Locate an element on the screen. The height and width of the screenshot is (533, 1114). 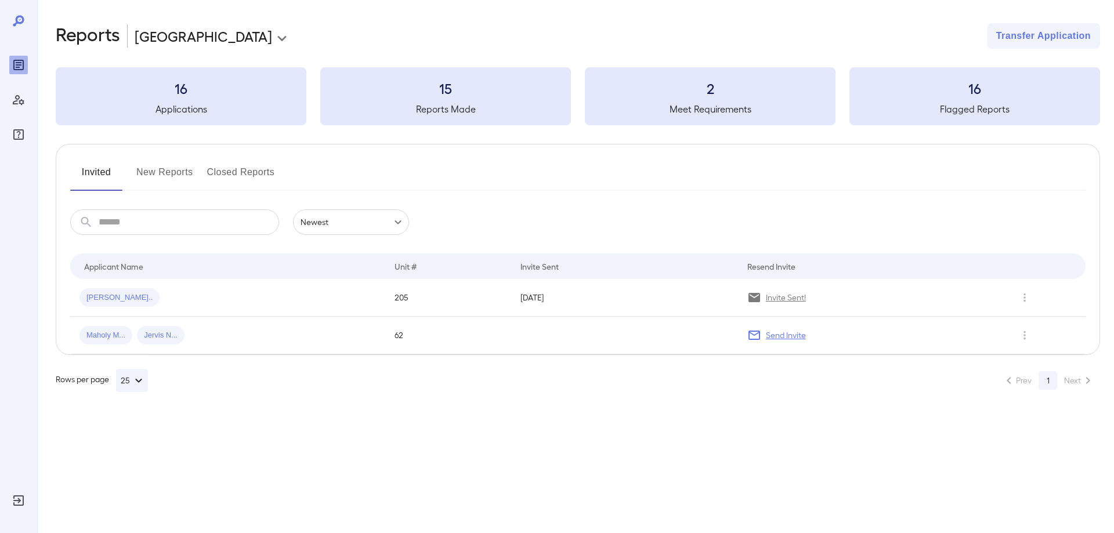
button: New Reports is located at coordinates (165, 177).